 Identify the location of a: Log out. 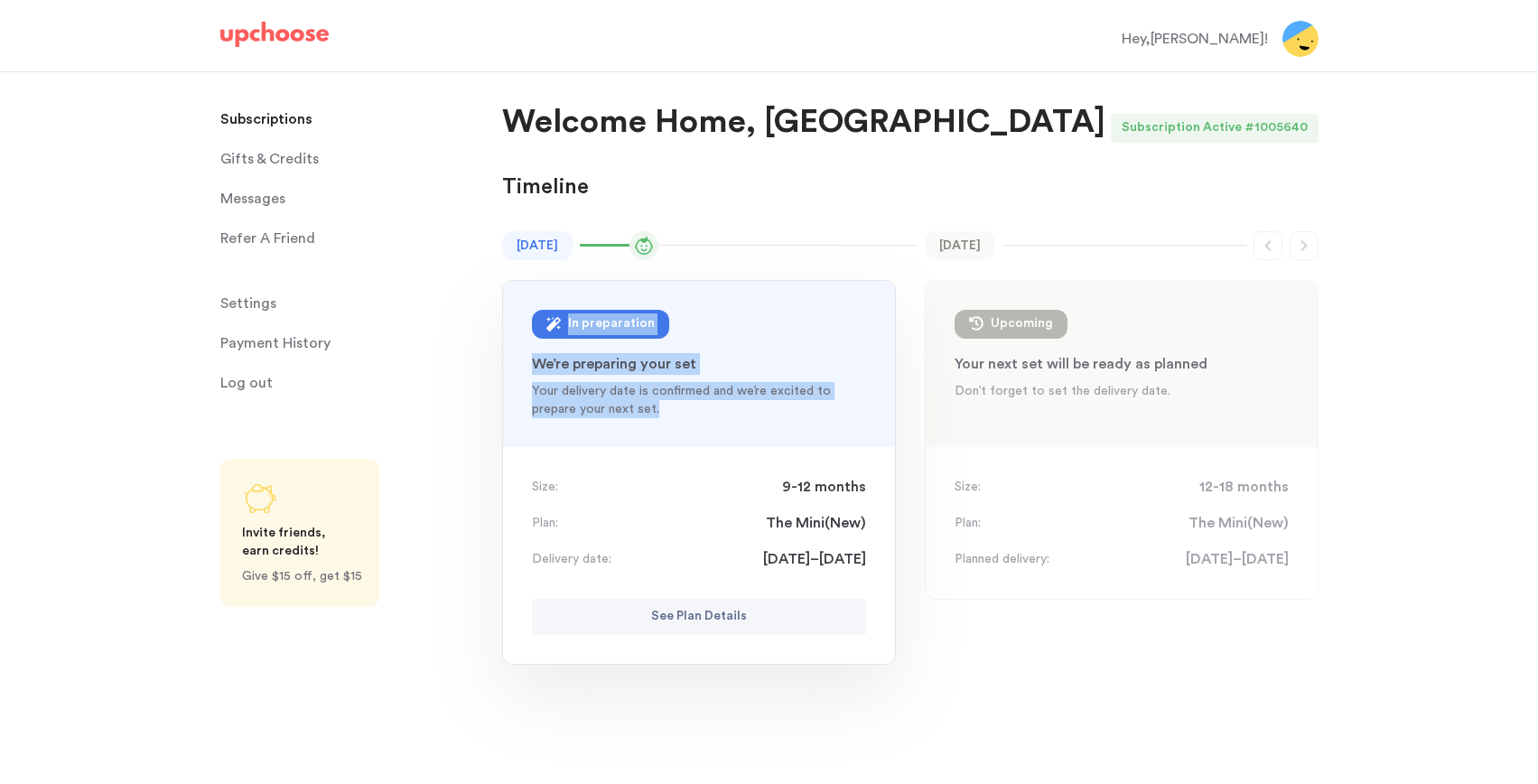
(350, 383).